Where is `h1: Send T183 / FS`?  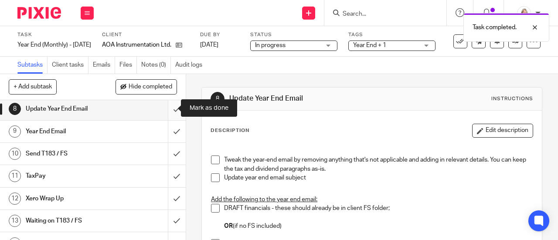 h1: Send T183 / FS is located at coordinates (70, 154).